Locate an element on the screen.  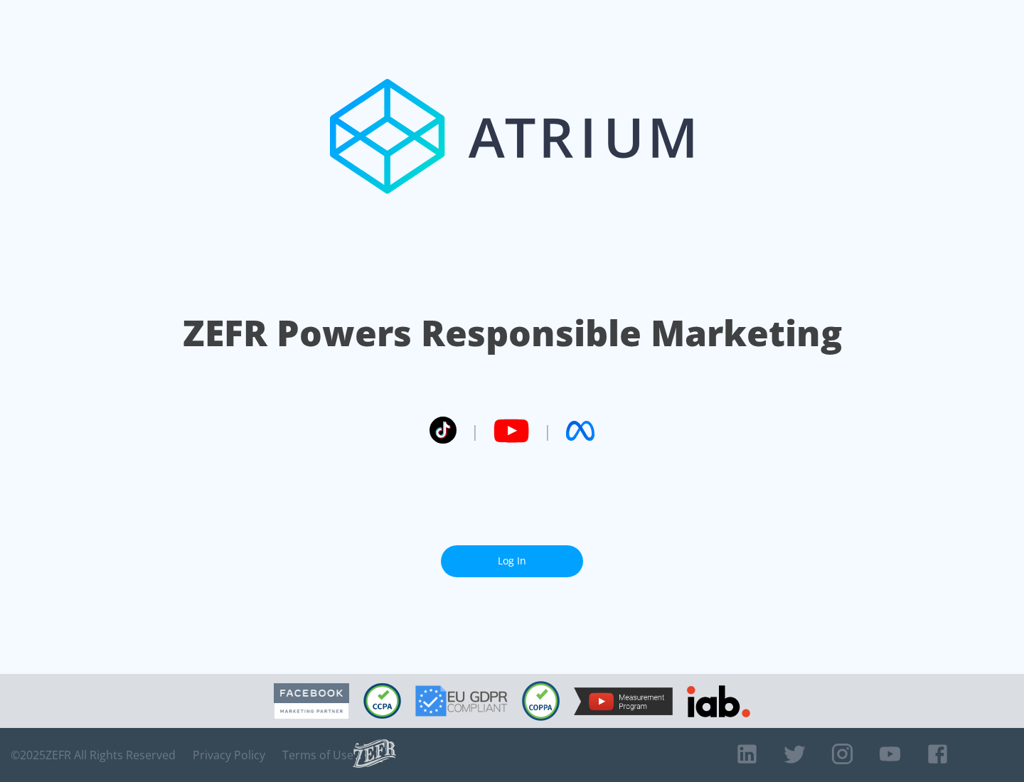
img: Facebook Marketing Partner is located at coordinates (311, 701).